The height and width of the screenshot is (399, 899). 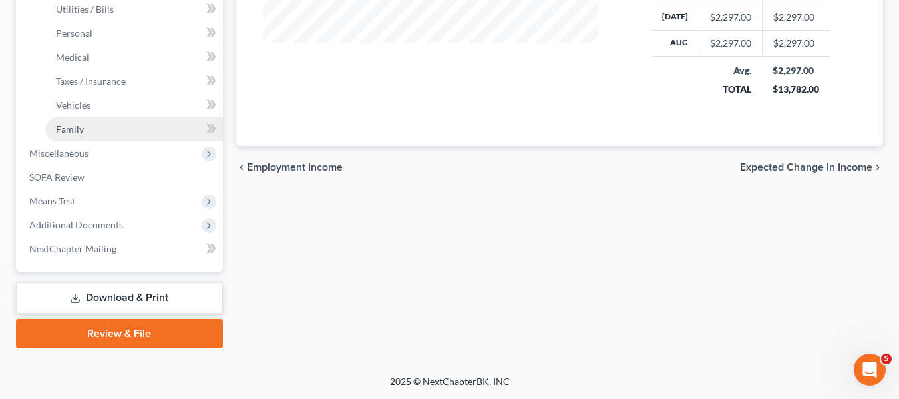 What do you see at coordinates (134, 105) in the screenshot?
I see `a: Vehicles` at bounding box center [134, 105].